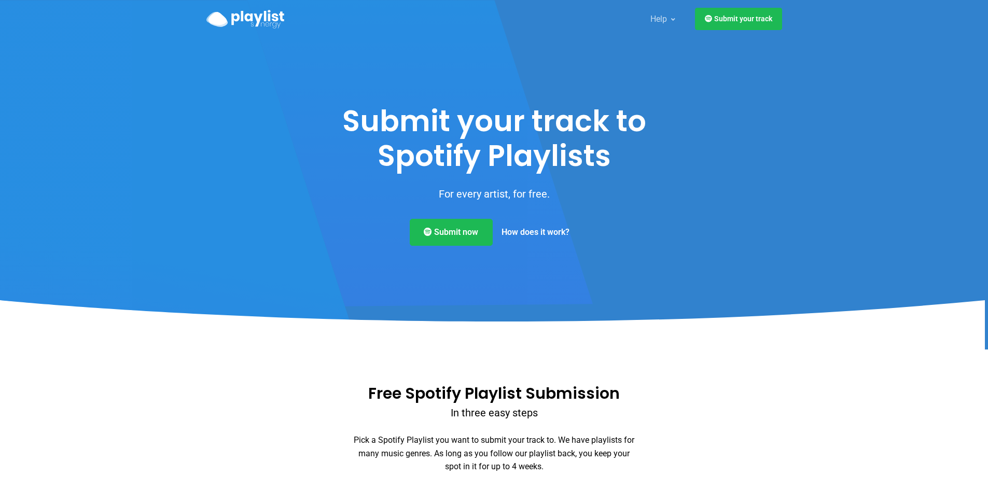 The height and width of the screenshot is (490, 988). Describe the element at coordinates (494, 194) in the screenshot. I see `p: For every artist, for free.` at that location.